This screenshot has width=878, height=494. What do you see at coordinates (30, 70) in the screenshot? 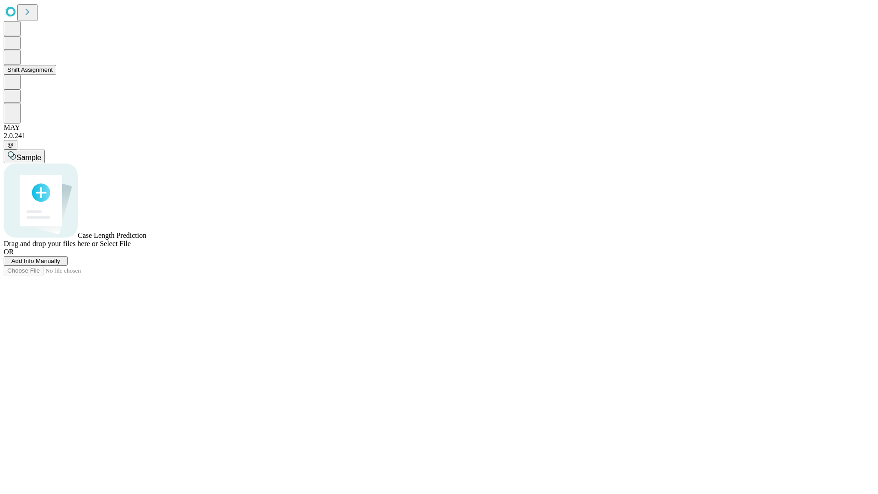
I see `button: Shift Assignment` at bounding box center [30, 70].